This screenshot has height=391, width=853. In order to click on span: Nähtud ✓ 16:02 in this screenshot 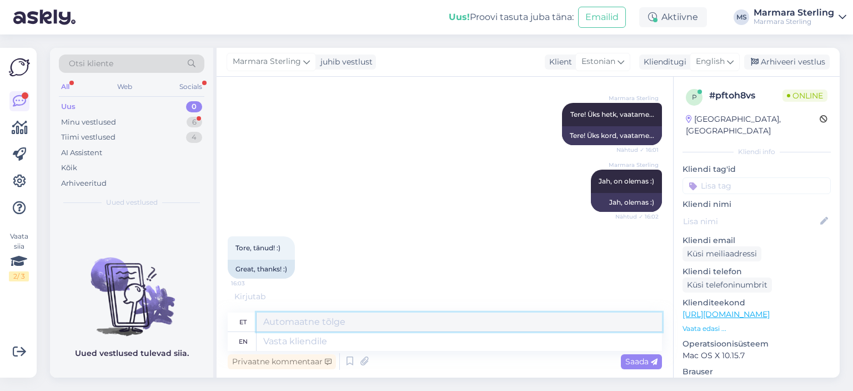, I will do `click(637, 216)`.